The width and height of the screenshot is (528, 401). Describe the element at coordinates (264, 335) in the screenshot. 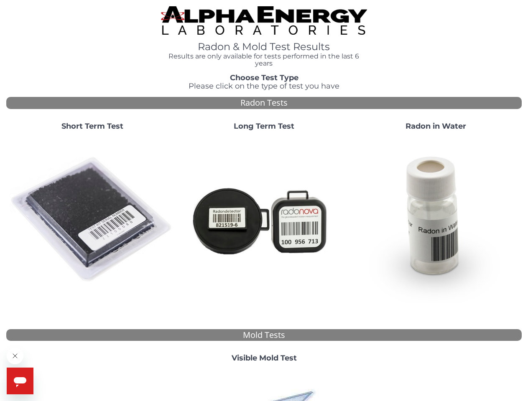

I see `div: Mold Tests` at that location.